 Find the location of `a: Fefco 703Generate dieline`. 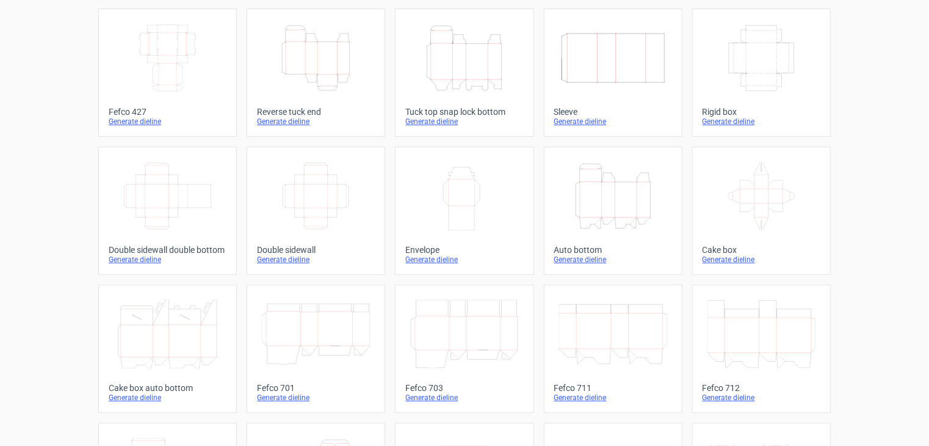

a: Fefco 703Generate dieline is located at coordinates (464, 349).